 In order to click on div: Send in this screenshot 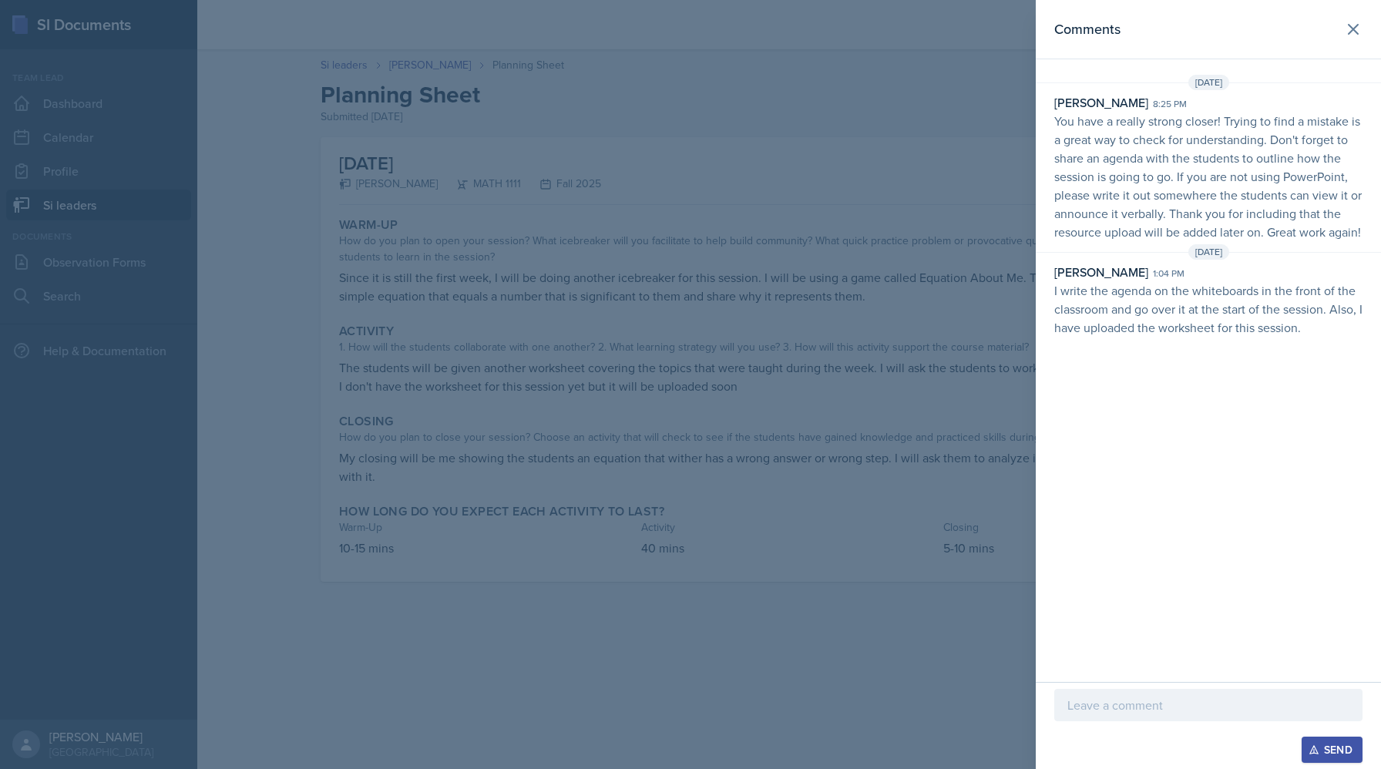, I will do `click(1331, 750)`.